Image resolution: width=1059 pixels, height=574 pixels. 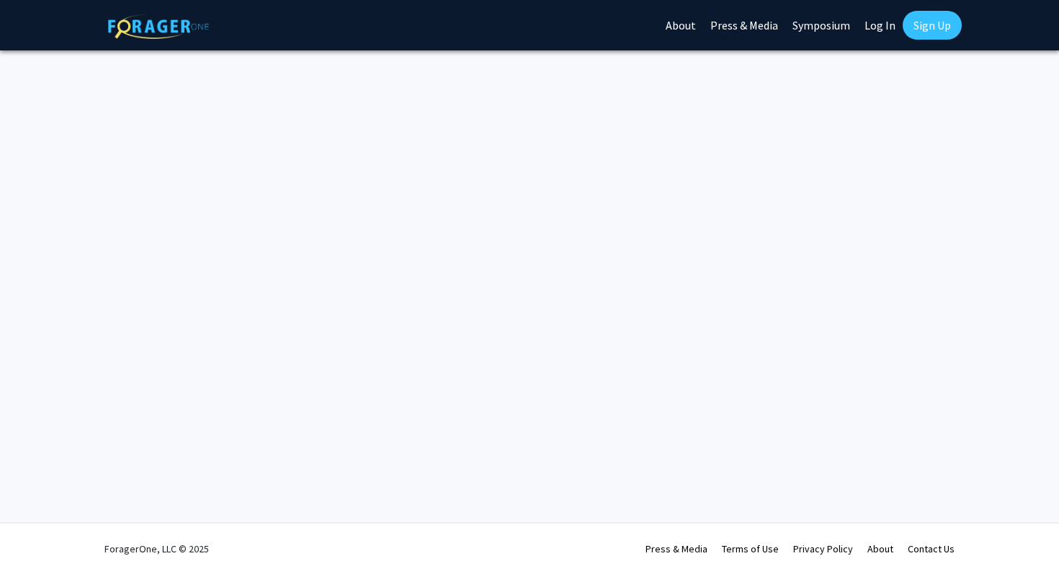 What do you see at coordinates (931, 549) in the screenshot?
I see `a: Contact Us` at bounding box center [931, 549].